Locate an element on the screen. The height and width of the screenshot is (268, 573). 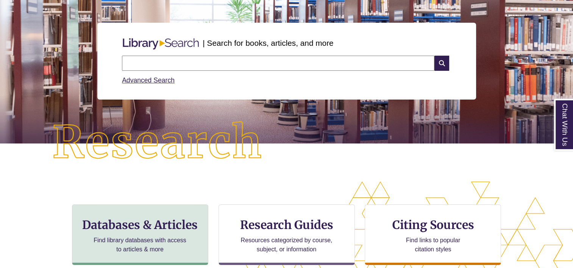
a: Back to Top is located at coordinates (557, 122).